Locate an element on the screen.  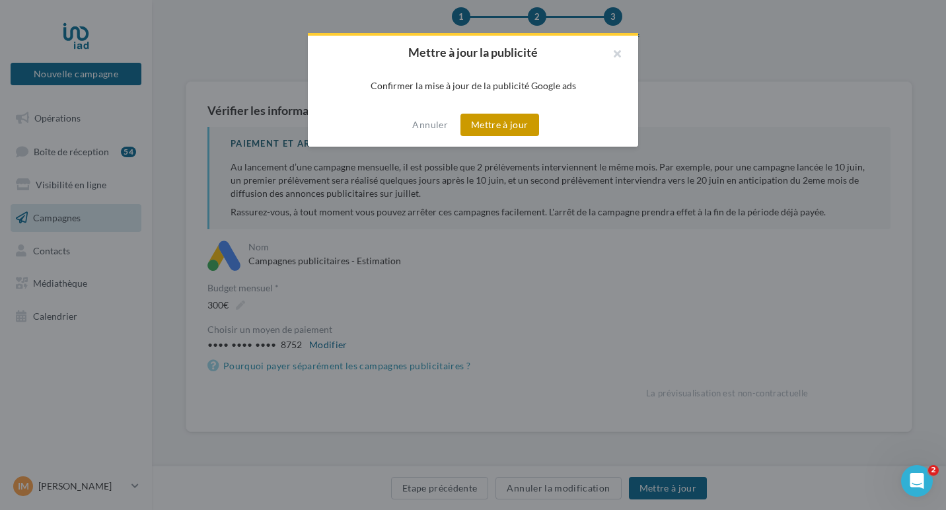
div: Confirmer la mise à jour de la publicité Google ads is located at coordinates (473, 86).